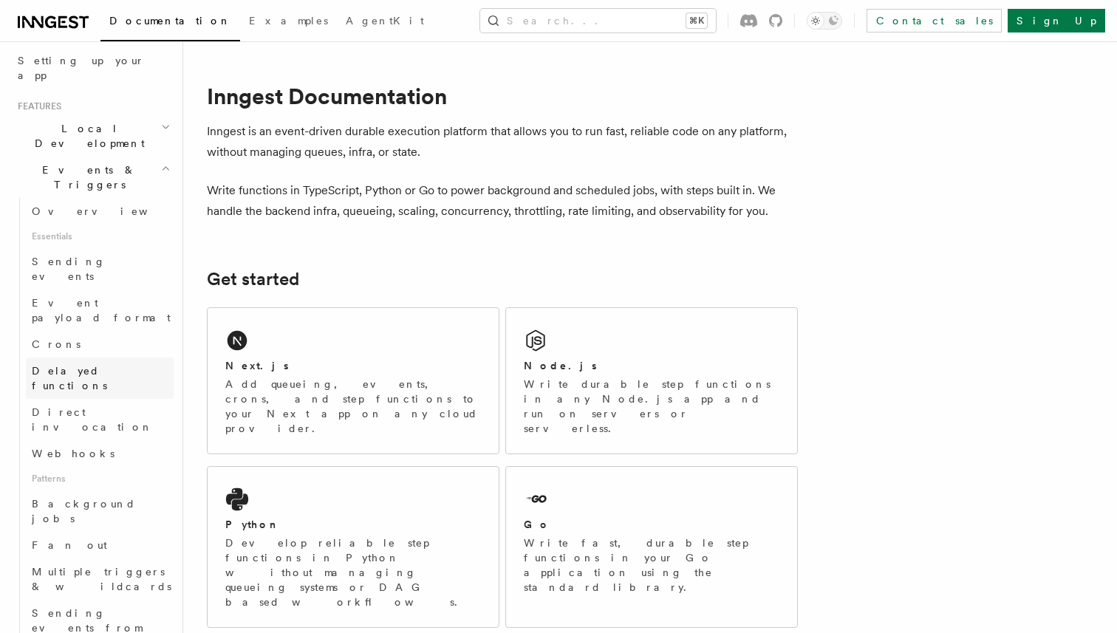  What do you see at coordinates (288, 22) in the screenshot?
I see `a: Examples` at bounding box center [288, 22].